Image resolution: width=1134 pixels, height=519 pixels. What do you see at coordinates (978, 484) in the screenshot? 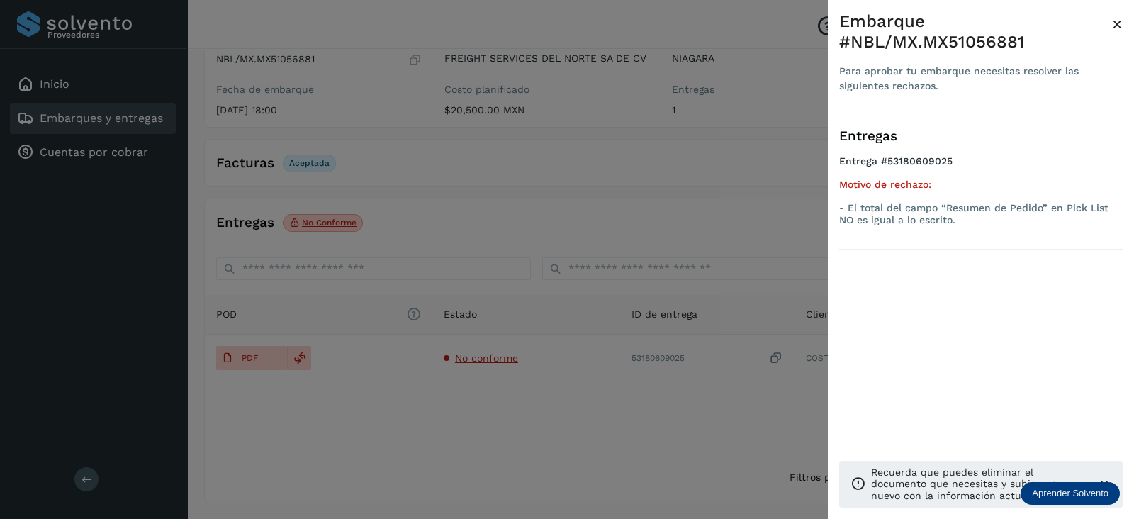
I see `p: Recuerda que puedes eliminar el documento que necesitas y subir uno nuevo con la información actu...` at bounding box center [978, 484].